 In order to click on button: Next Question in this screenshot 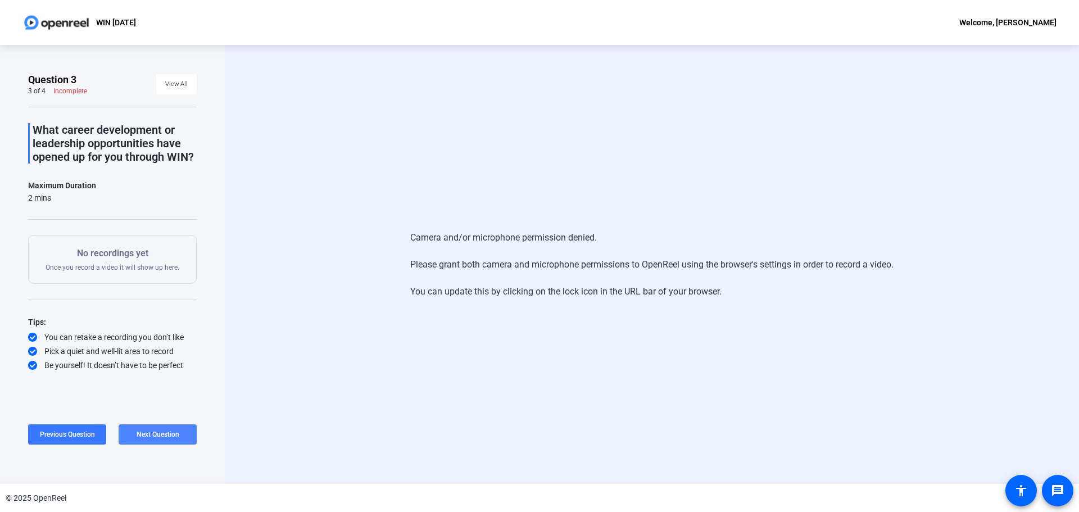, I will do `click(157, 435)`.